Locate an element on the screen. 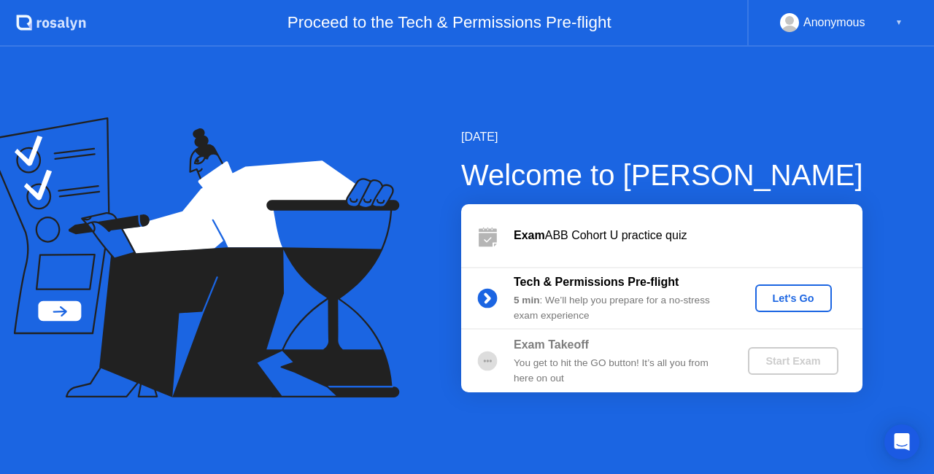 The width and height of the screenshot is (934, 474). div: Let's Go is located at coordinates (793, 299).